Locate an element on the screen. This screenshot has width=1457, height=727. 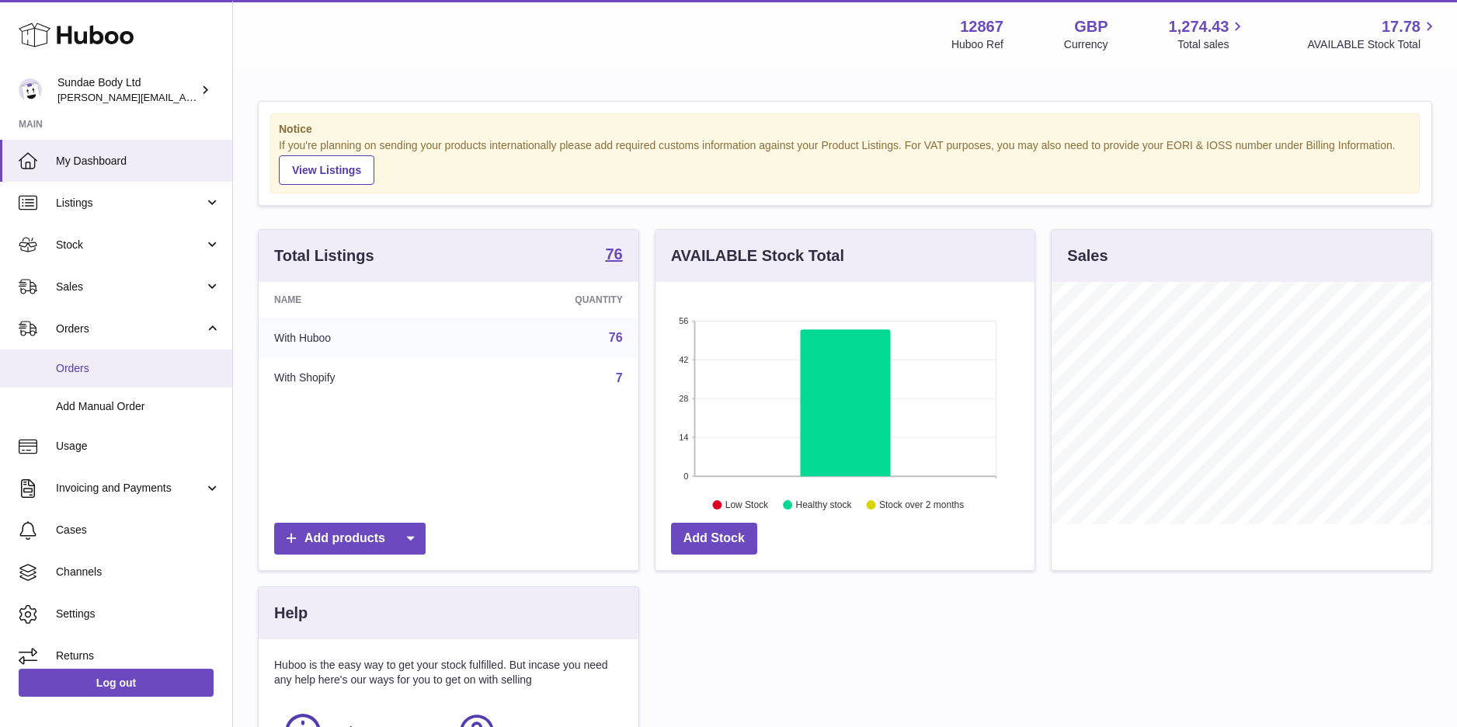
a: Add products is located at coordinates (350, 538).